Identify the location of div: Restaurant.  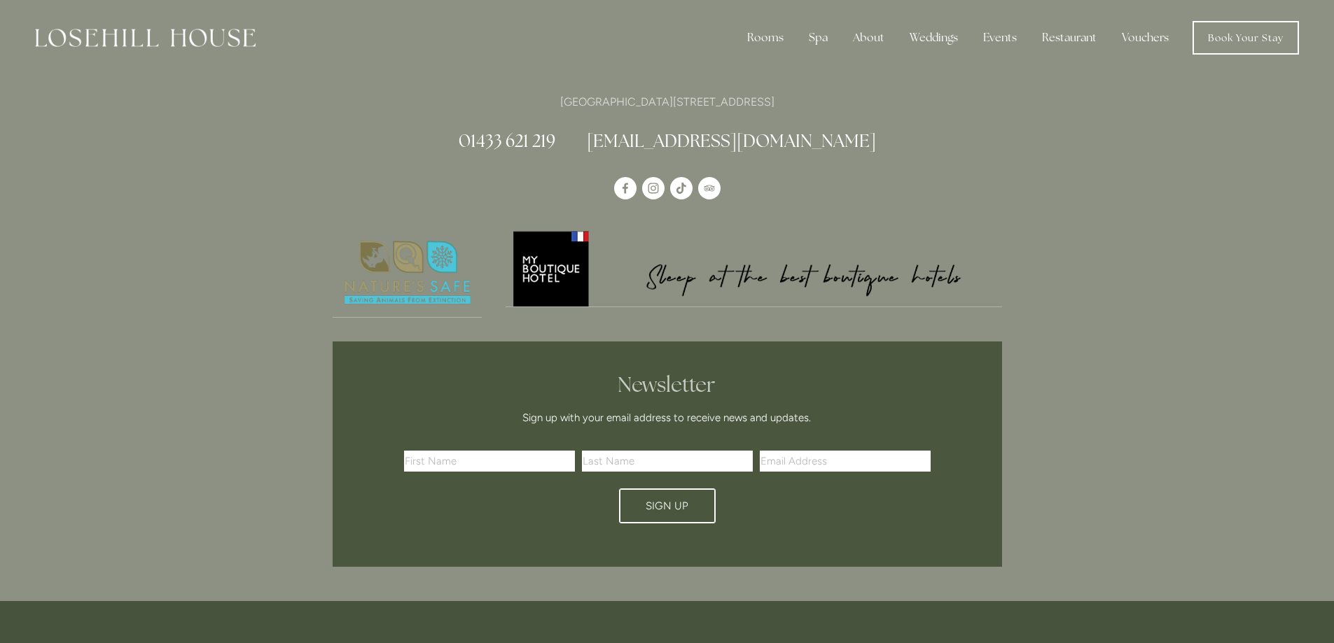
(1069, 38).